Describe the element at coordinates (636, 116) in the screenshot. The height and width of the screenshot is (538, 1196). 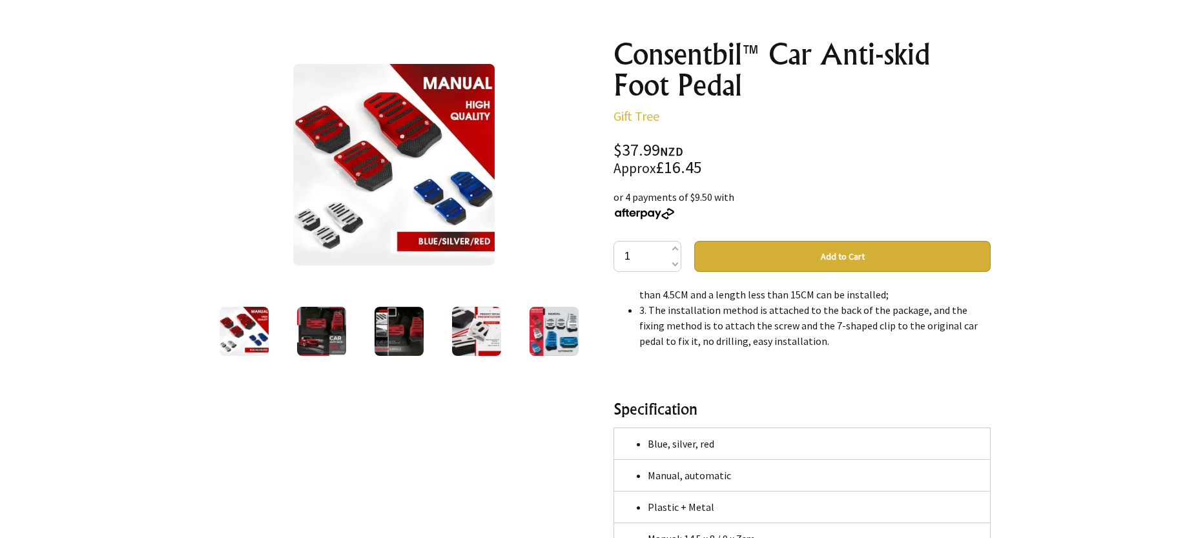
I see `a: Gift Tree` at that location.